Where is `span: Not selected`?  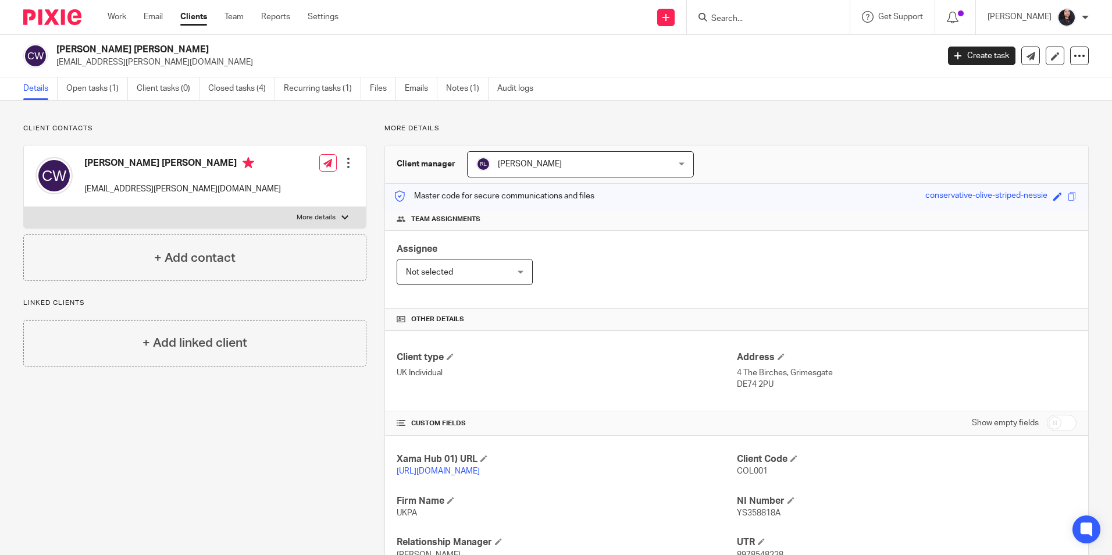
span: Not selected is located at coordinates (429, 272).